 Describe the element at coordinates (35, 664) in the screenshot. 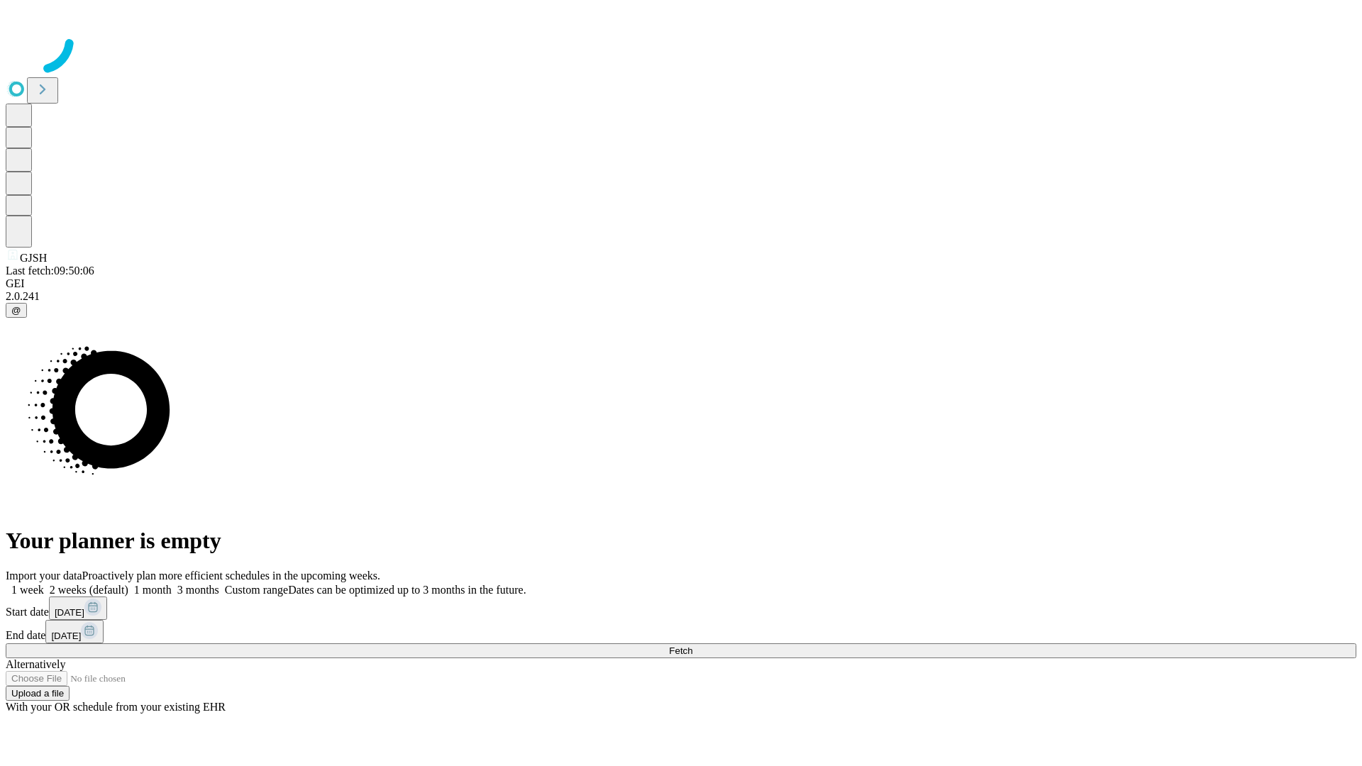

I see `span: Alternatively` at that location.